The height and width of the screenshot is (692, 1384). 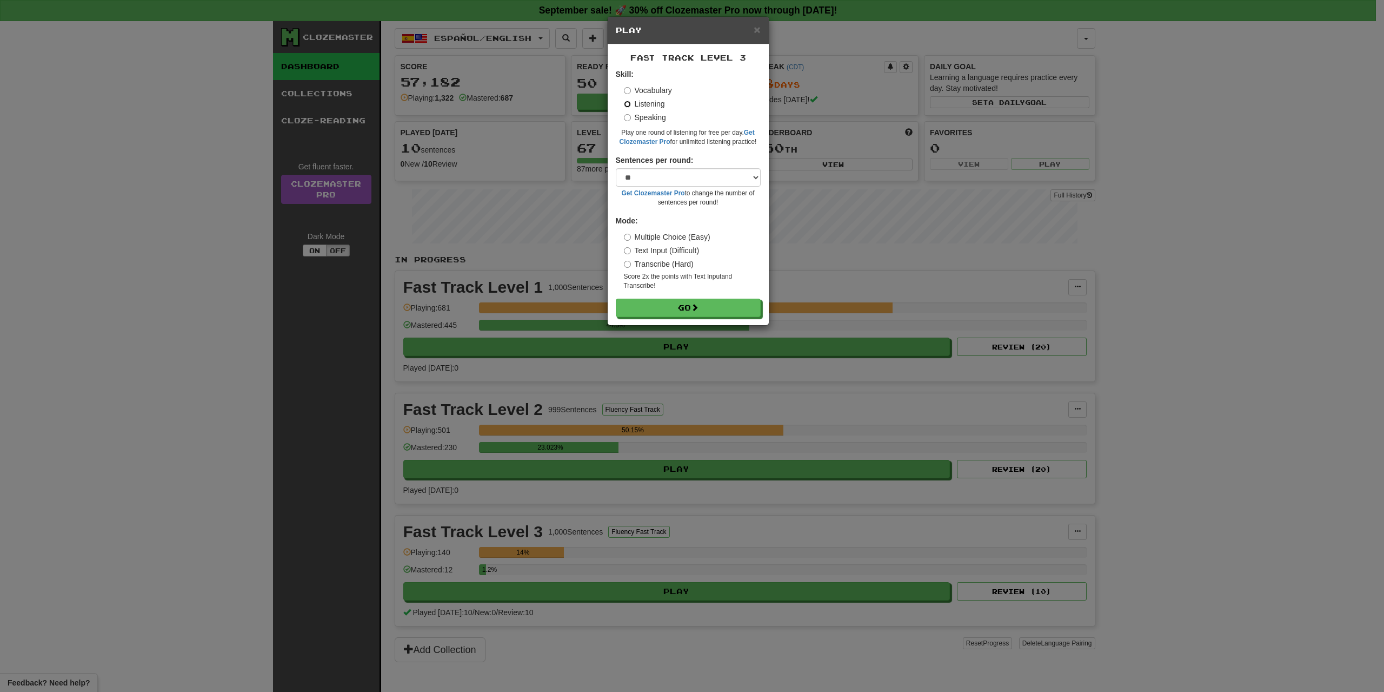 I want to click on a: Get Clozemaster Pro, so click(x=653, y=193).